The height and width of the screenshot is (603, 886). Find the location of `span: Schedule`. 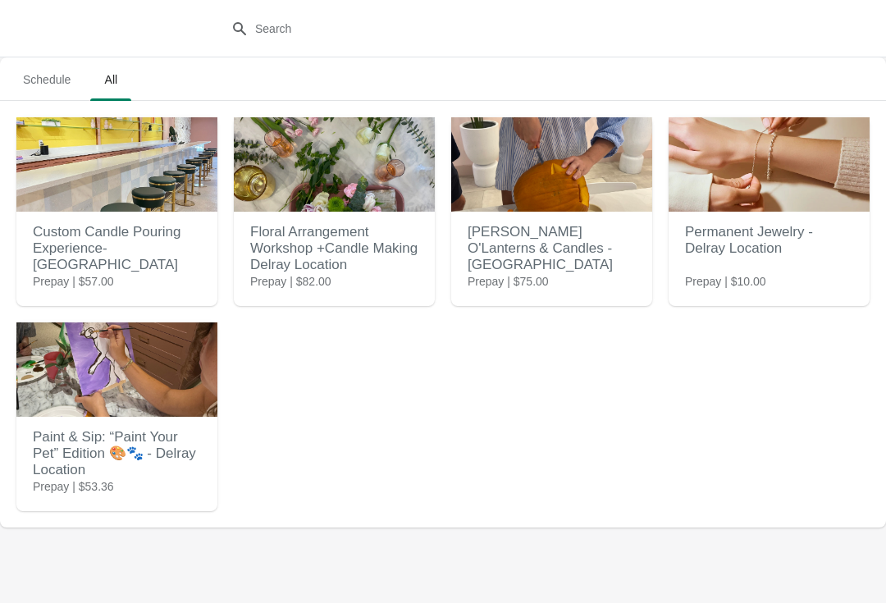

span: Schedule is located at coordinates (47, 80).